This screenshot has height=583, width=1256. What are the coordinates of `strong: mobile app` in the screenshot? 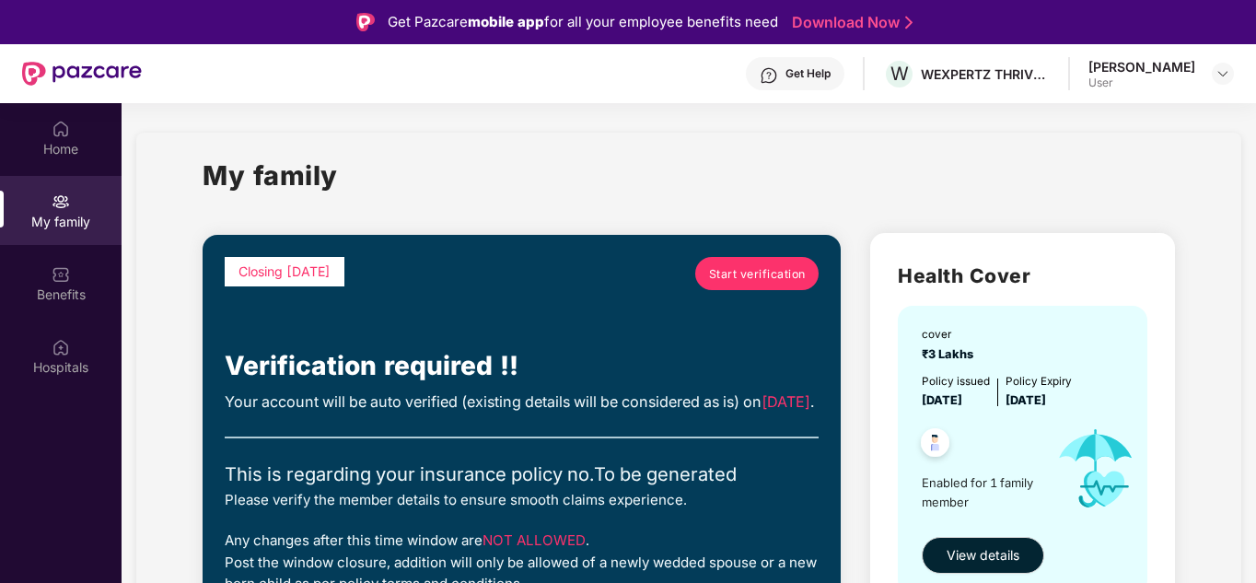 It's located at (505, 21).